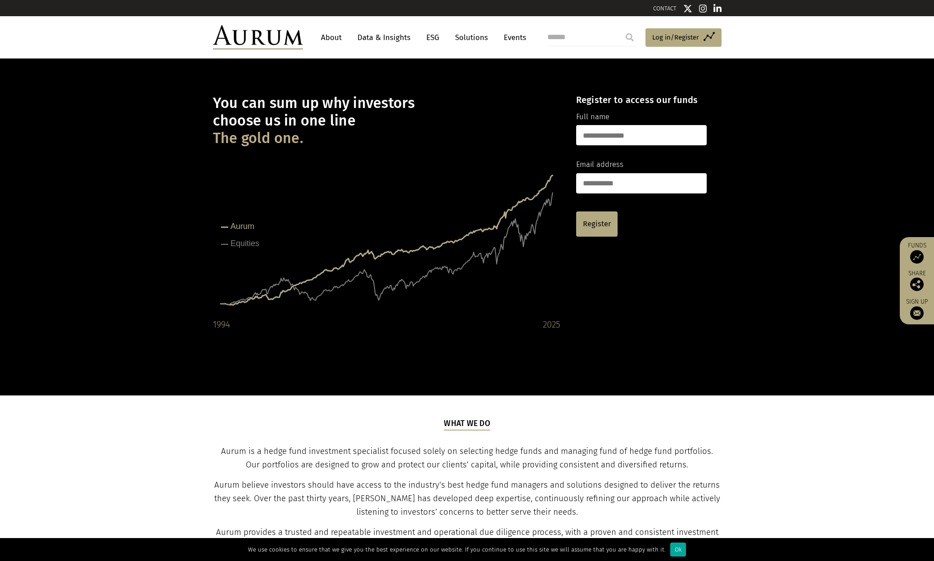 The width and height of the screenshot is (934, 561). What do you see at coordinates (917, 257) in the screenshot?
I see `img: Access Funds` at bounding box center [917, 257].